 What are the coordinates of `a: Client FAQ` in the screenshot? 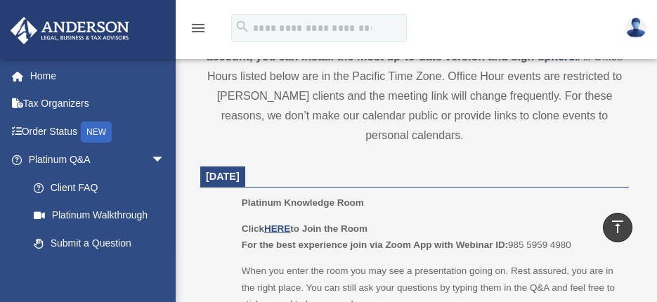 It's located at (103, 188).